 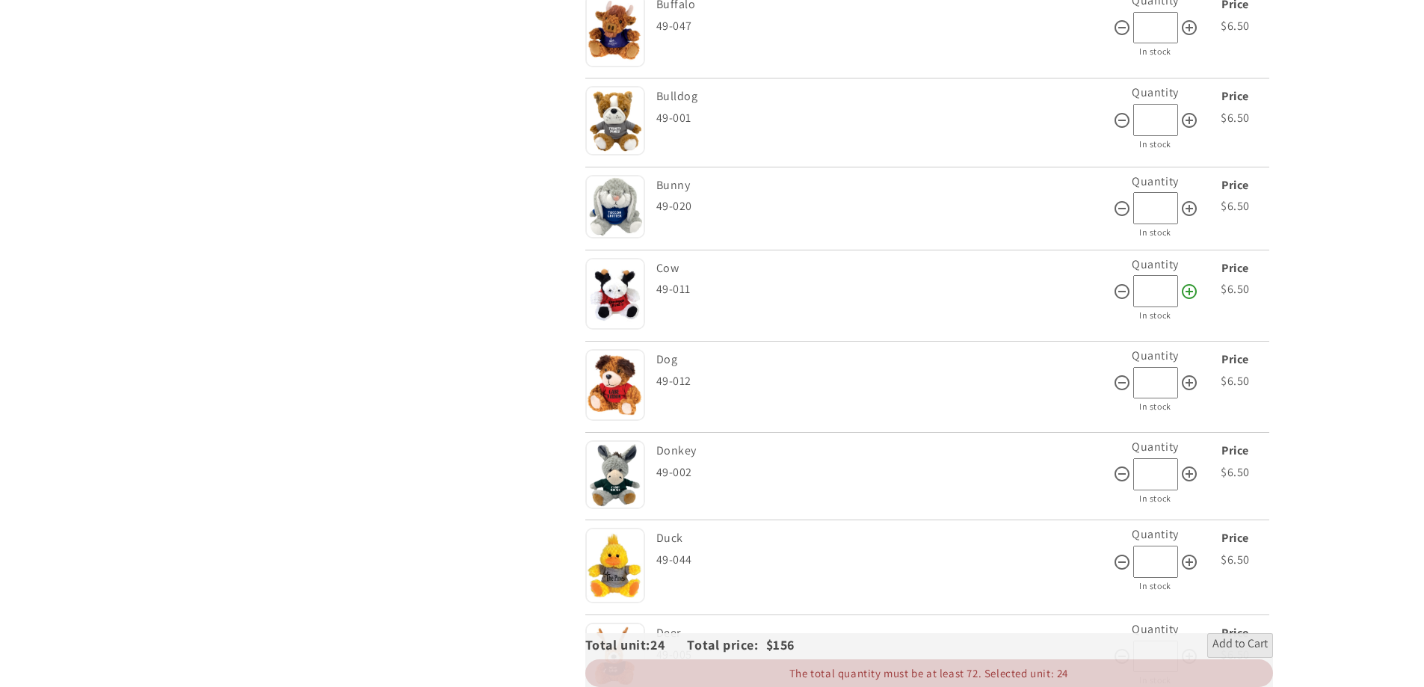 What do you see at coordinates (615, 120) in the screenshot?
I see `img: Bulldog` at bounding box center [615, 120].